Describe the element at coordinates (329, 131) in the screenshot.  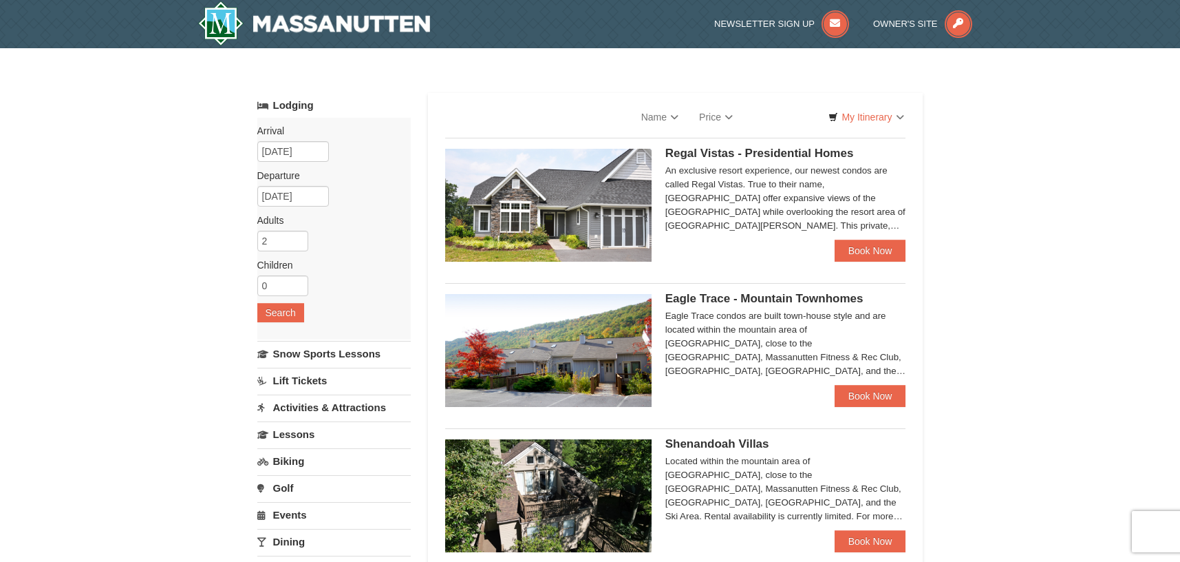
I see `label: Arrival` at that location.